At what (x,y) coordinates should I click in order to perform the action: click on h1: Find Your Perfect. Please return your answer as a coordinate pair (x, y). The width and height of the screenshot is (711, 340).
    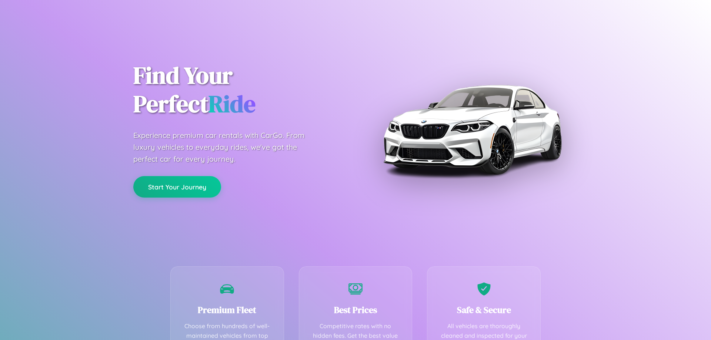
    Looking at the image, I should click on (239, 90).